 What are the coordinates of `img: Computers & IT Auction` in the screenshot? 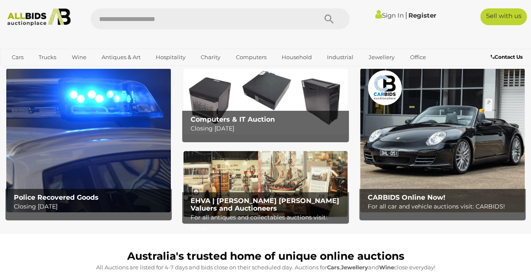 It's located at (266, 101).